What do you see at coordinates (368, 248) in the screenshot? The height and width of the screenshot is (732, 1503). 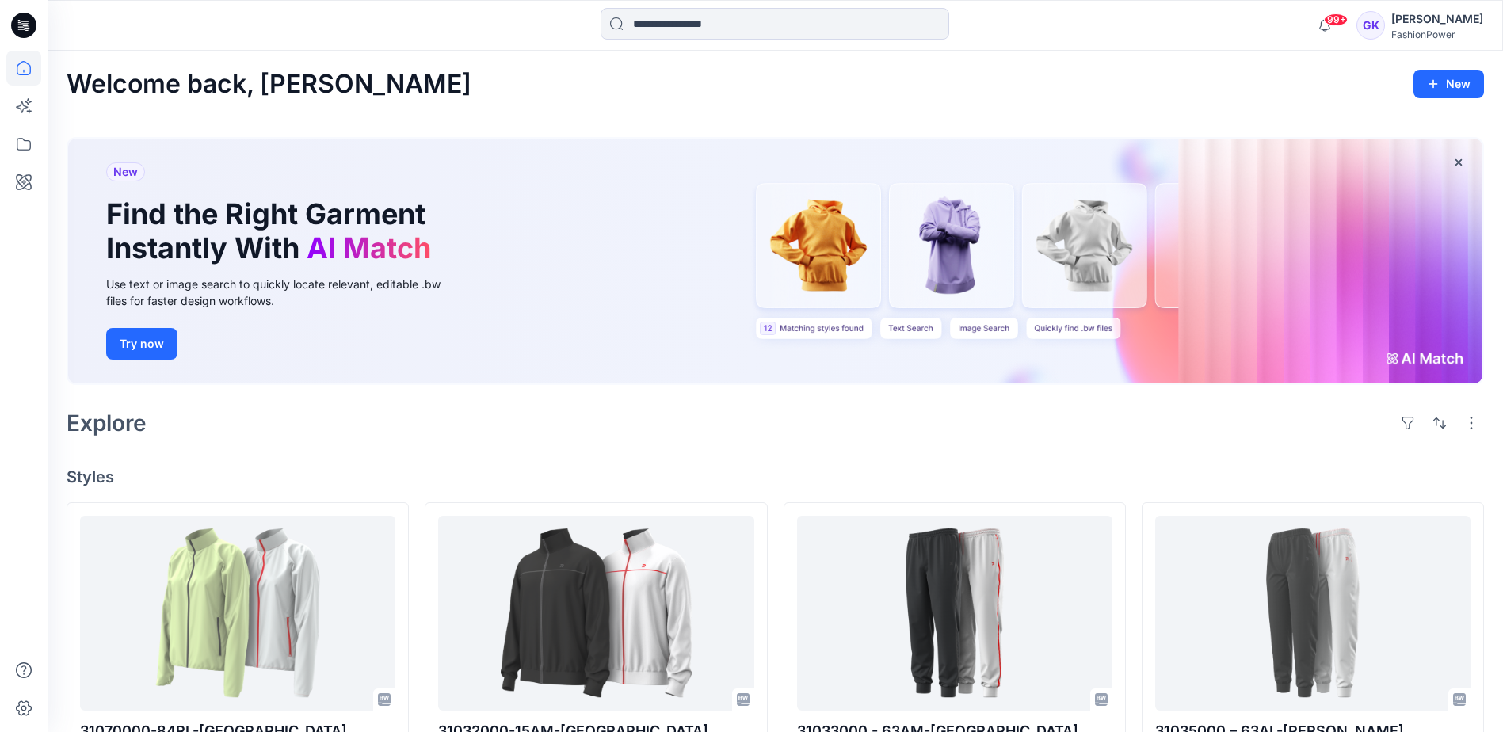 I see `span: AI Match` at bounding box center [368, 248].